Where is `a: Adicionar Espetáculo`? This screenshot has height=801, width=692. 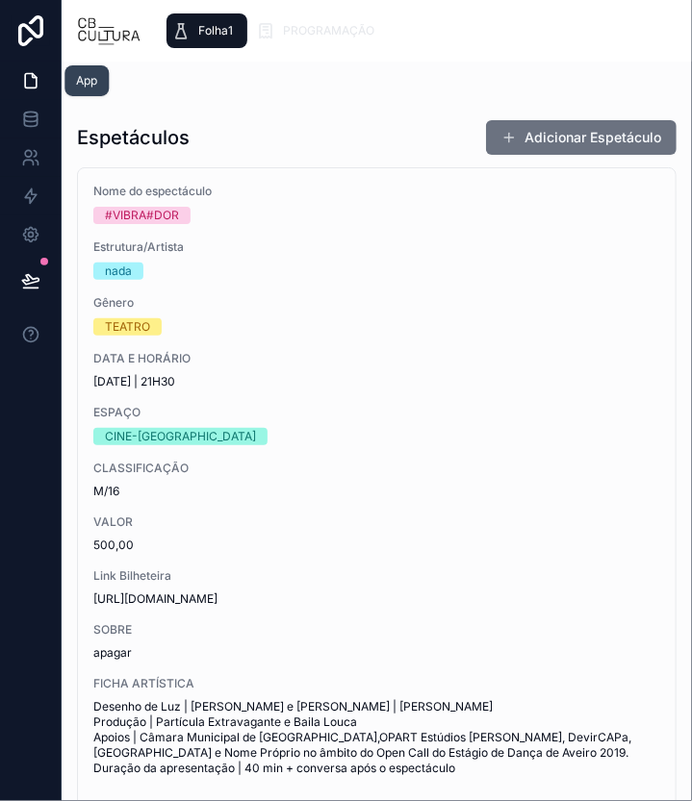
a: Adicionar Espetáculo is located at coordinates (581, 138).